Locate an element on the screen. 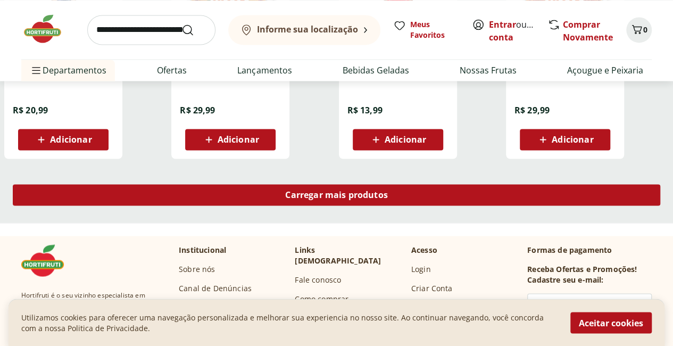 This screenshot has width=673, height=346. a: Canal de Denúncias is located at coordinates (215, 288).